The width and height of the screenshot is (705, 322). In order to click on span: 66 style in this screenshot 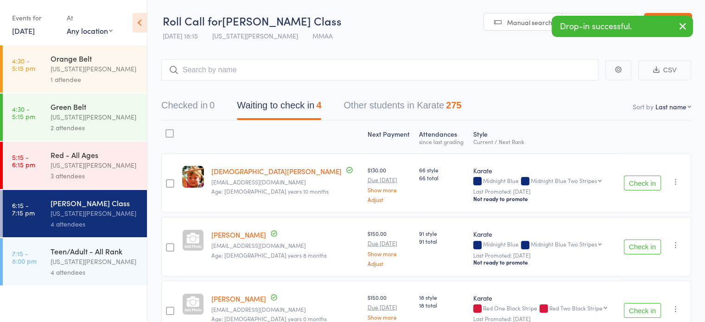, I will do `click(442, 170)`.